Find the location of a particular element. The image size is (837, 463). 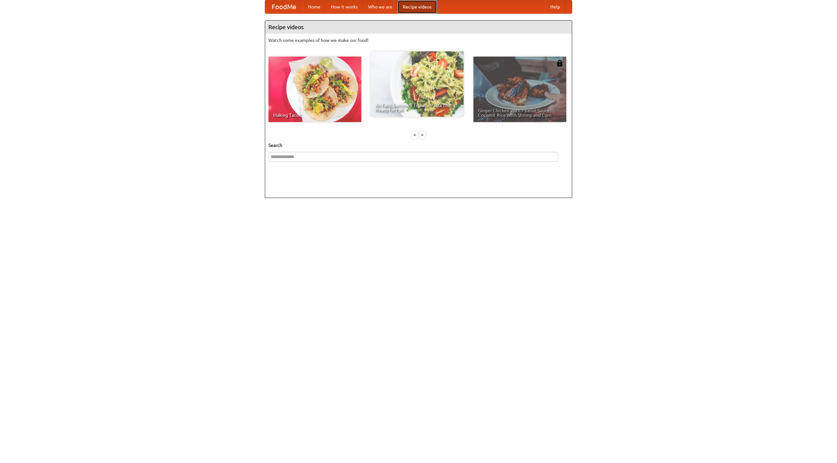

a: An Easy, Summery Tomato Pasta That's Ready for Fall is located at coordinates (417, 84).